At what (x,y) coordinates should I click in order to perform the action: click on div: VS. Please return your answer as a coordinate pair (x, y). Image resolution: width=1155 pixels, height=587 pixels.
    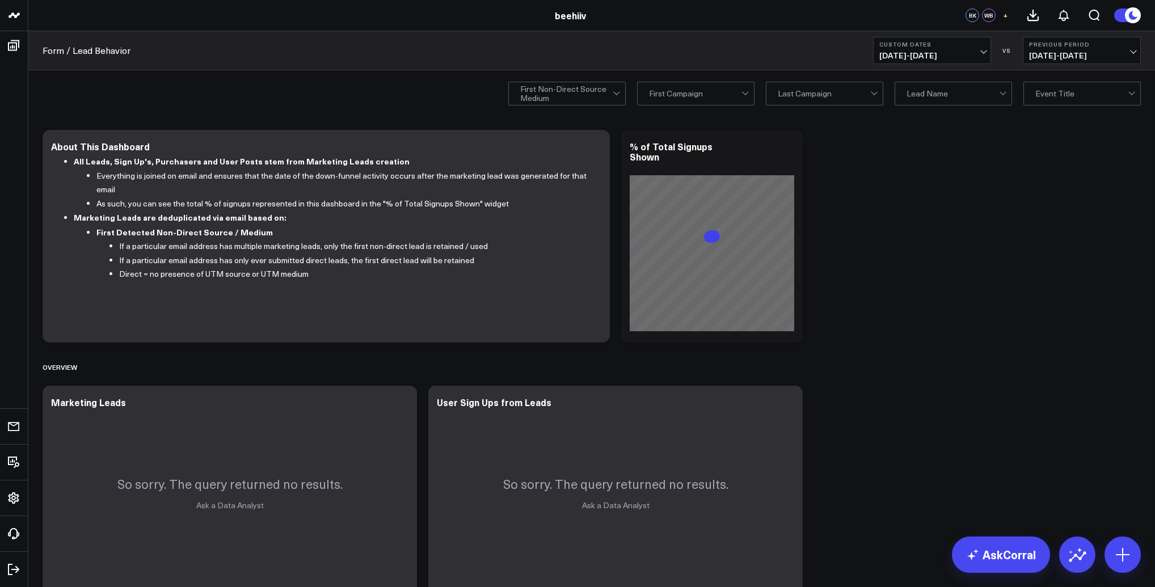
    Looking at the image, I should click on (1007, 50).